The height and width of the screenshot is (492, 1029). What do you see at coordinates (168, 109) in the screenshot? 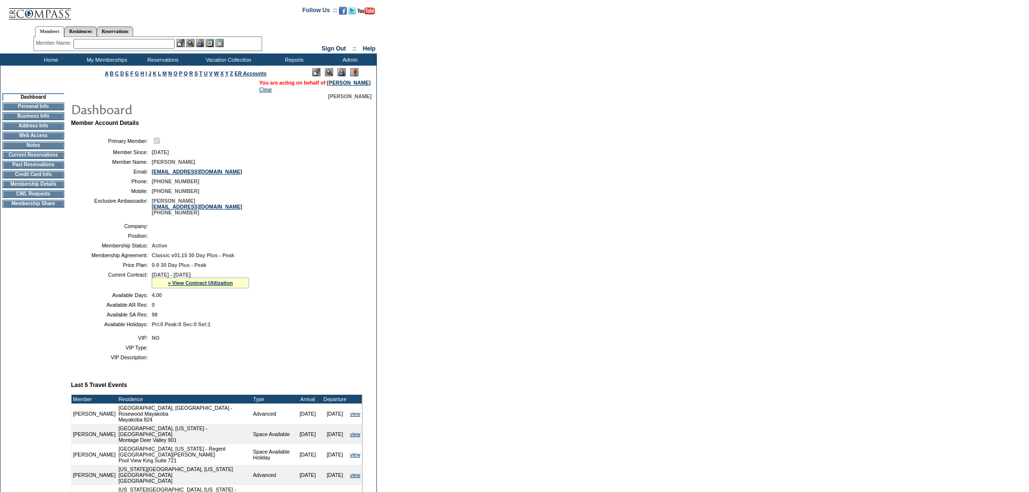
I see `img: pgTtlDashboard.gif` at bounding box center [168, 109].